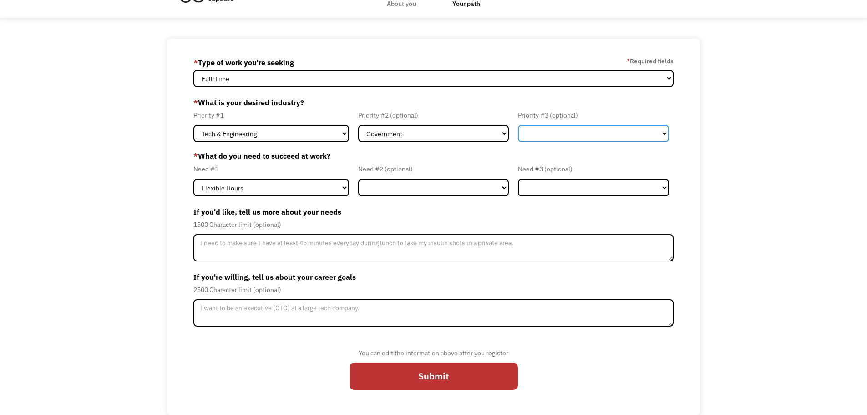 Image resolution: width=867 pixels, height=415 pixels. What do you see at coordinates (434, 277) in the screenshot?
I see `label: If you're willing, tell us about your career goals` at bounding box center [434, 277].